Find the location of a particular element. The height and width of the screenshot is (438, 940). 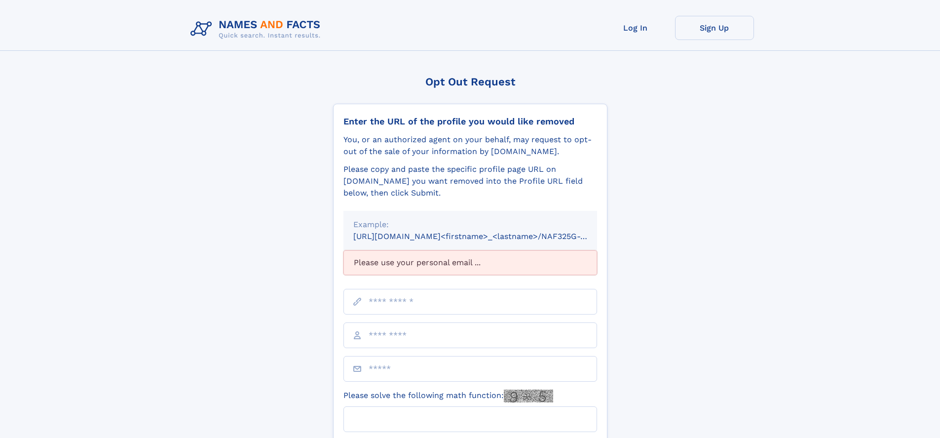

a: Log In is located at coordinates (636, 28).